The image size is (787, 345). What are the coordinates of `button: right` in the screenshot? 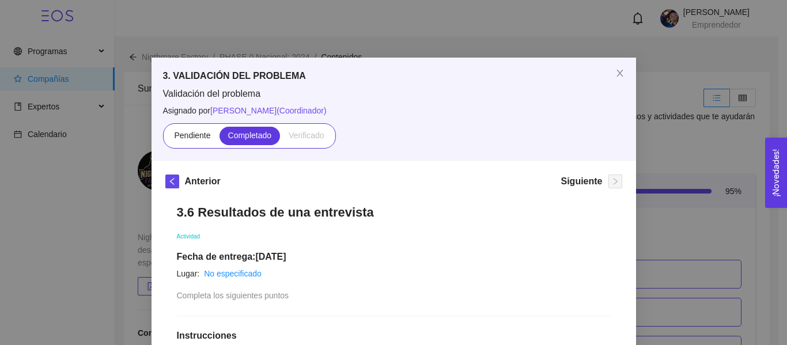 It's located at (616, 182).